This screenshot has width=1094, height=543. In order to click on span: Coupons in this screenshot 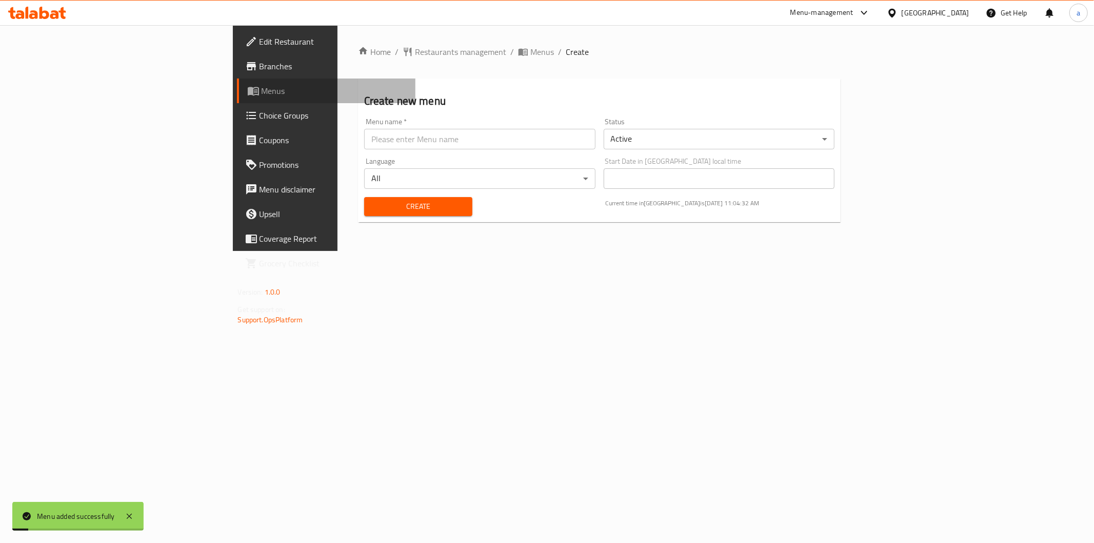, I will do `click(333, 140)`.